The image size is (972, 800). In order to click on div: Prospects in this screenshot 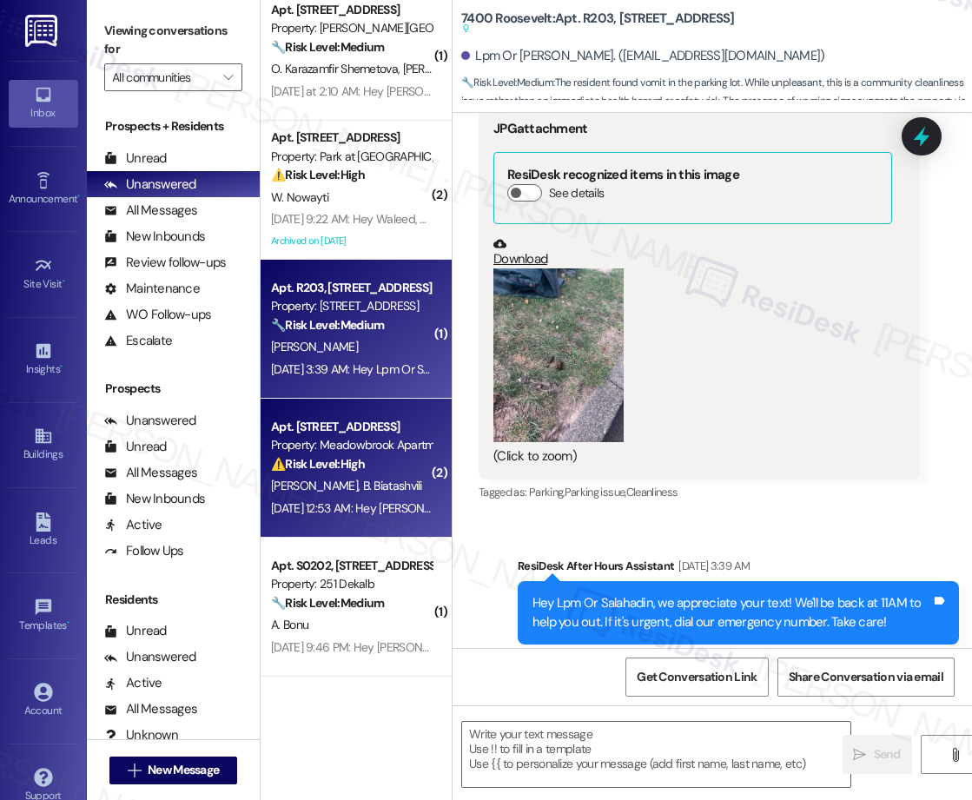, I will do `click(173, 388)`.